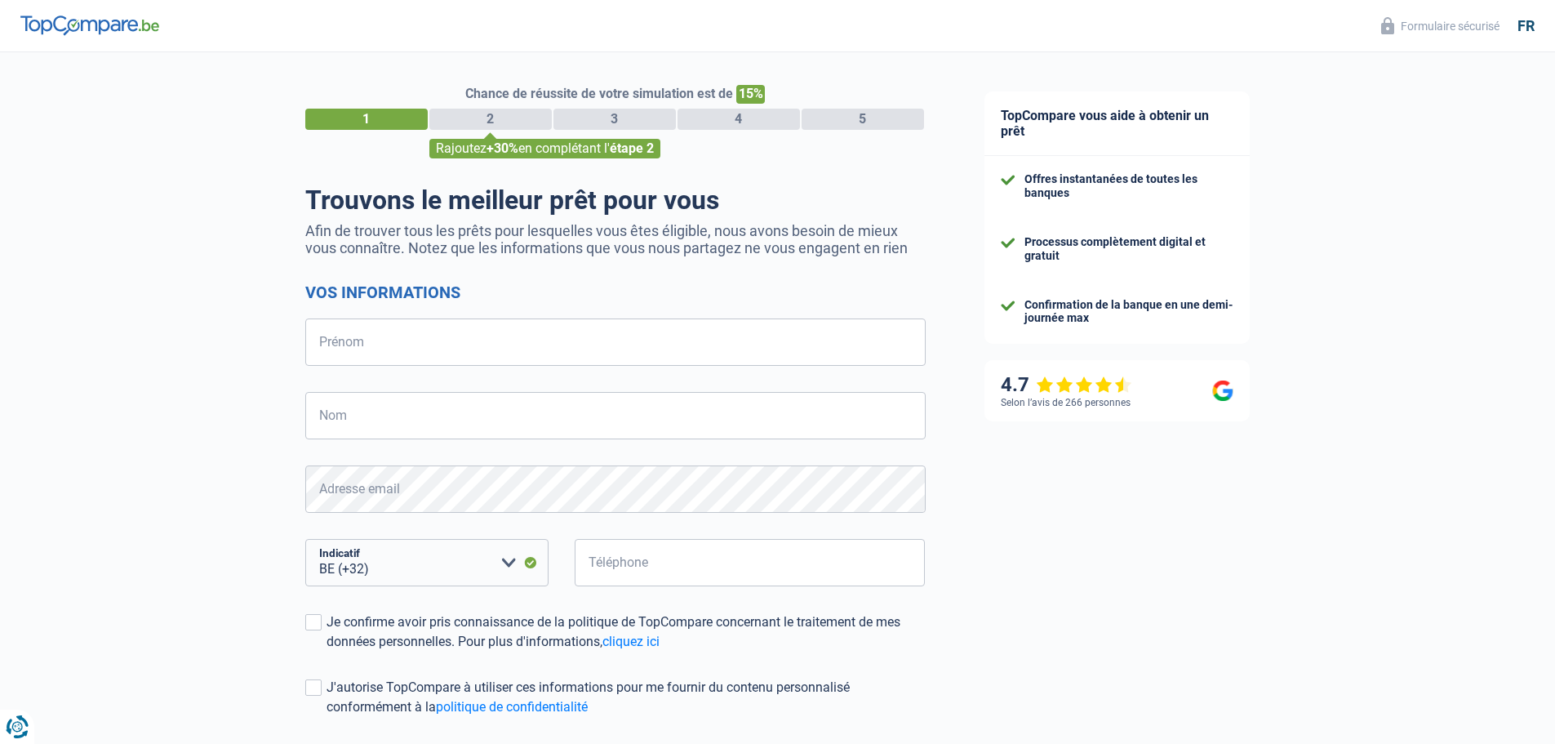 The height and width of the screenshot is (744, 1555). I want to click on div: TopCompare vous aide à obtenir un prêt, so click(1117, 123).